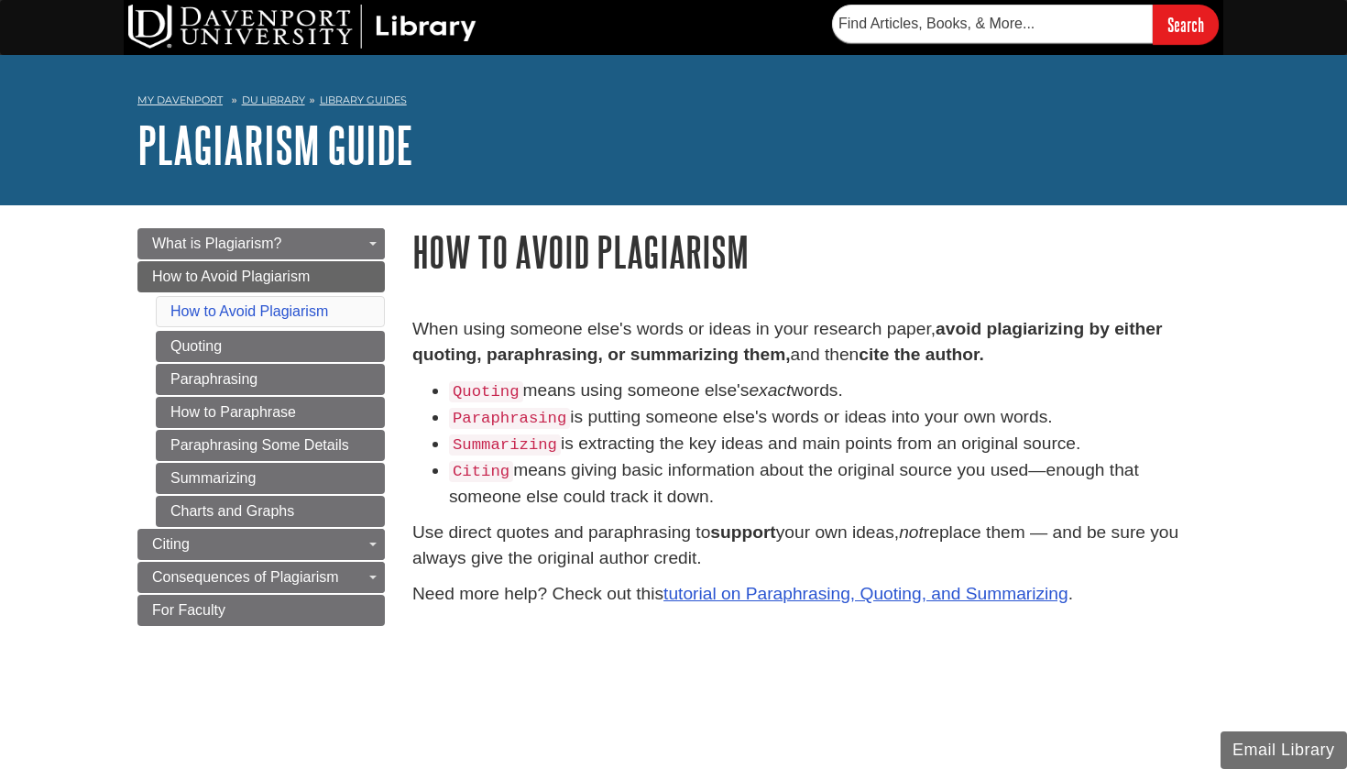  I want to click on a: Library Guides, so click(363, 100).